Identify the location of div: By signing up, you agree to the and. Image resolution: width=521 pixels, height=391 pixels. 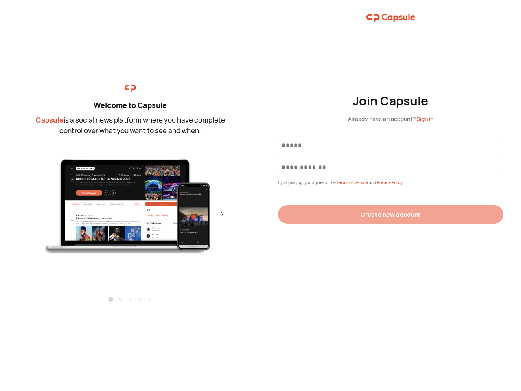
(391, 182).